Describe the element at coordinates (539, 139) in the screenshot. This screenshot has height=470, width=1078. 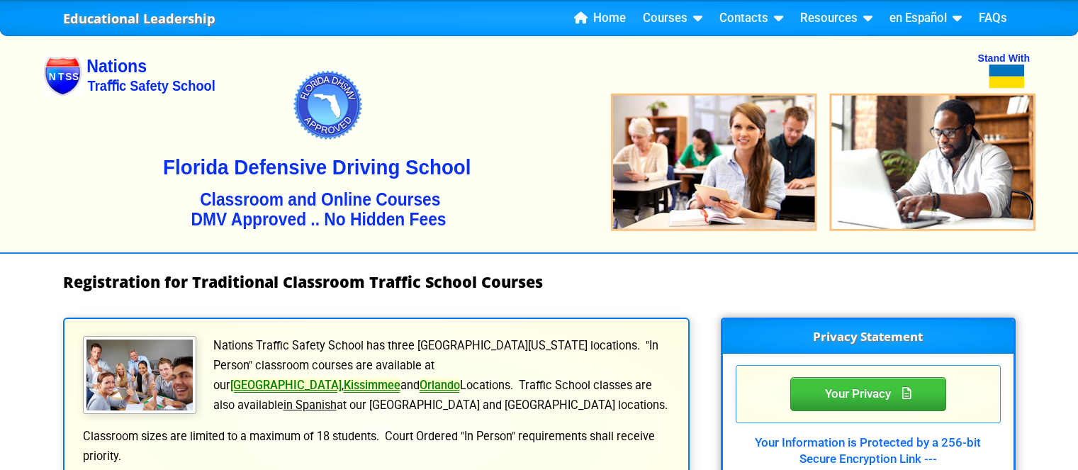
I see `img: Nations Traffic School - Your DMV Approved Florida Traffic School` at that location.